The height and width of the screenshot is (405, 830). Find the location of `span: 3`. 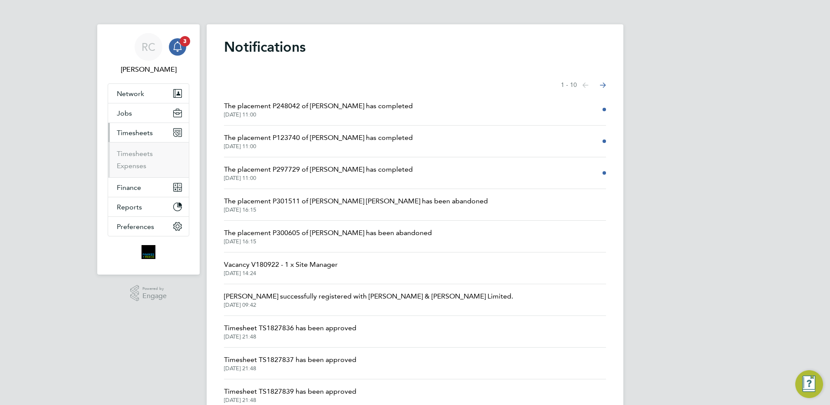

span: 3 is located at coordinates (185, 41).